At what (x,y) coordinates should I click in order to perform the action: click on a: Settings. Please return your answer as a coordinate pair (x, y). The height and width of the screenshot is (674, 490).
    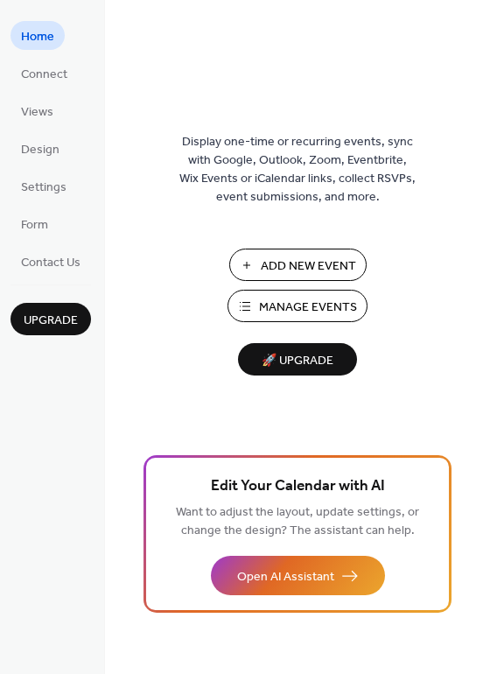
    Looking at the image, I should click on (44, 186).